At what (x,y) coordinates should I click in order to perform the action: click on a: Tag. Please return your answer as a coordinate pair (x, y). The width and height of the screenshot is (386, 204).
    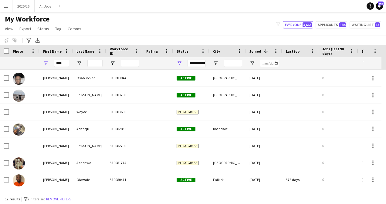
    Looking at the image, I should click on (58, 29).